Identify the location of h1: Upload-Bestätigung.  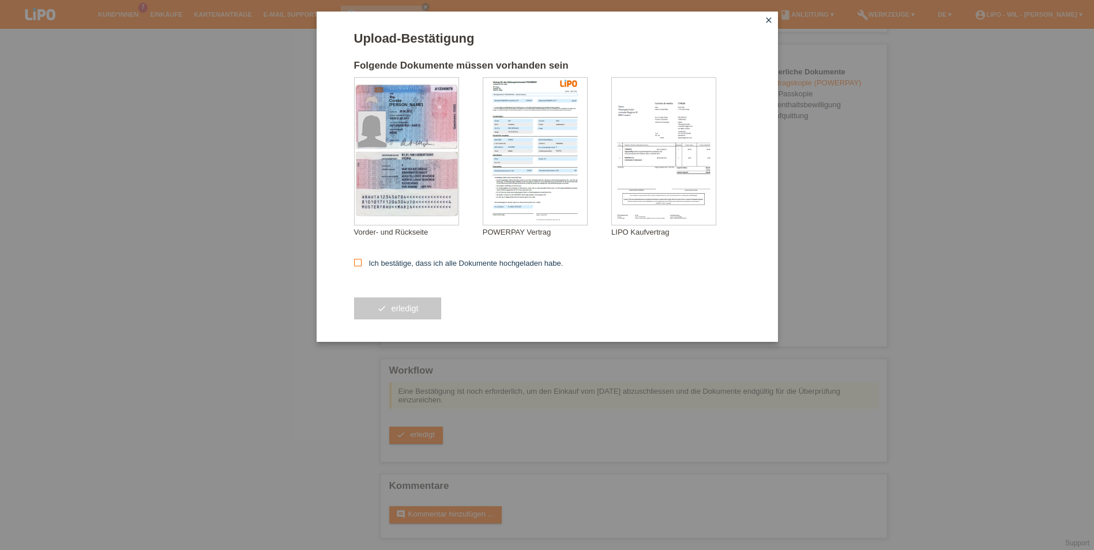
(547, 38).